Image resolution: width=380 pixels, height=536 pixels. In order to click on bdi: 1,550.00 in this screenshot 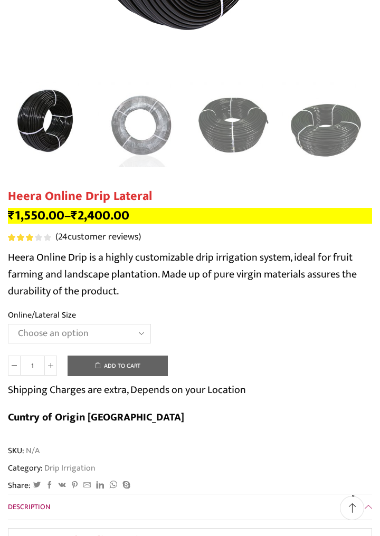, I will do `click(36, 215)`.